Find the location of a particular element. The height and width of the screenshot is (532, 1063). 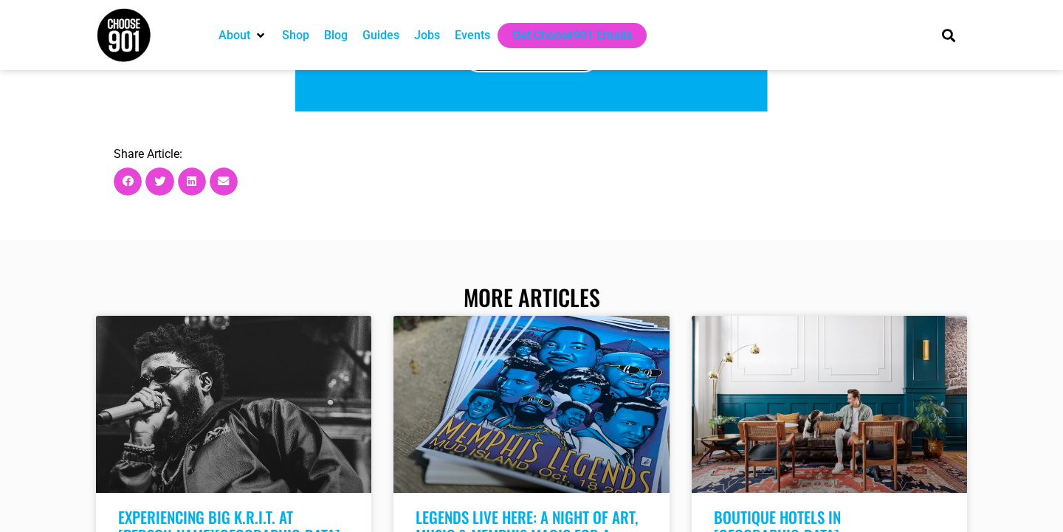

div: Blog is located at coordinates (336, 35).